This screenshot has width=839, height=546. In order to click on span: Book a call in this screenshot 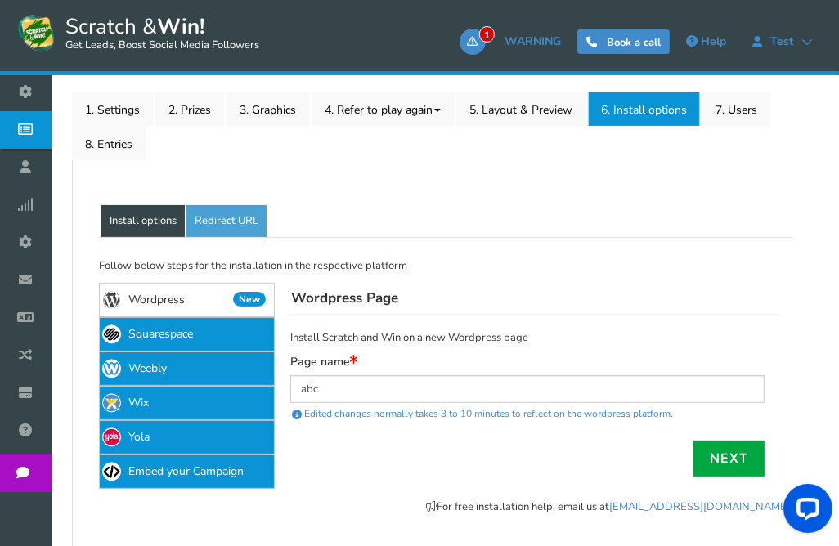, I will do `click(634, 43)`.